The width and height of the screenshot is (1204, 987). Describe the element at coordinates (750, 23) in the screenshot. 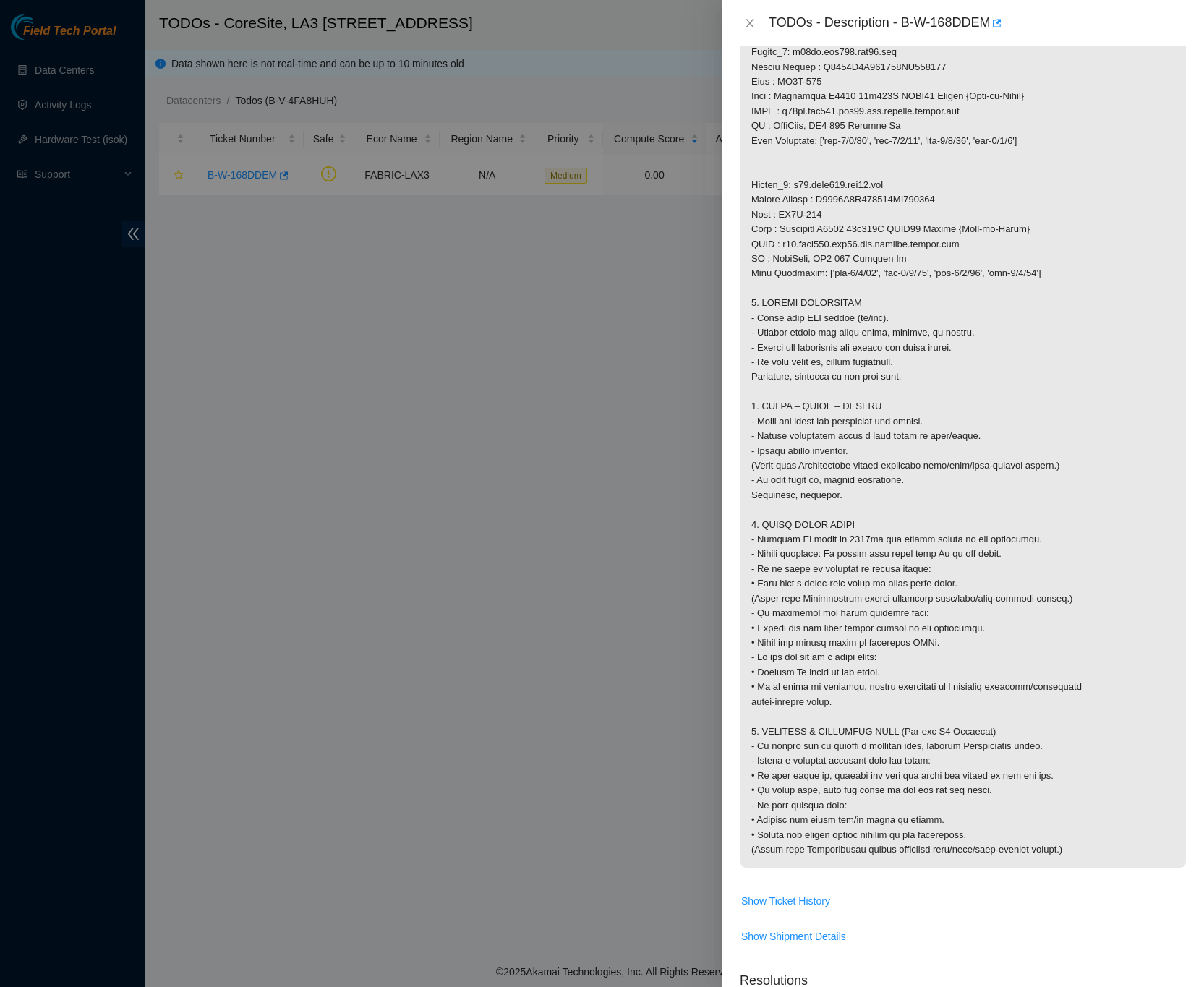

I see `button: Close` at that location.